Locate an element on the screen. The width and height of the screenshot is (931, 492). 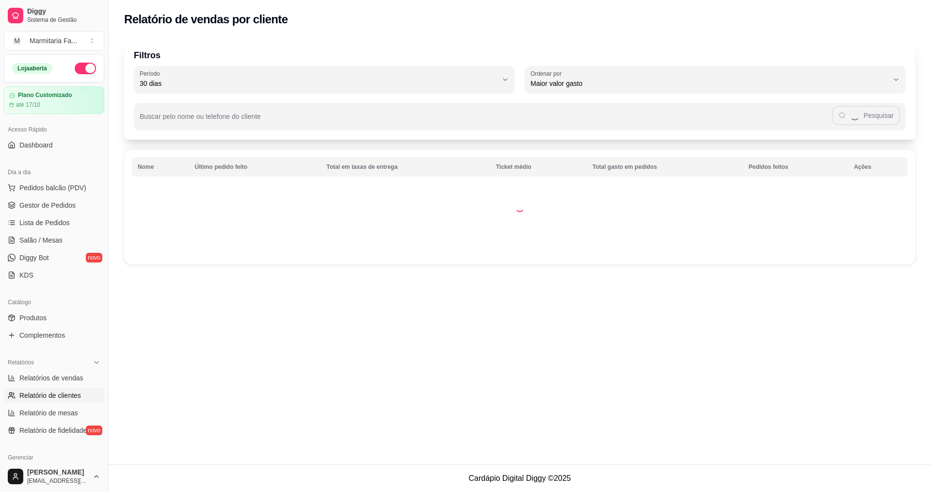
span: Gestor de Pedidos is located at coordinates (48, 205).